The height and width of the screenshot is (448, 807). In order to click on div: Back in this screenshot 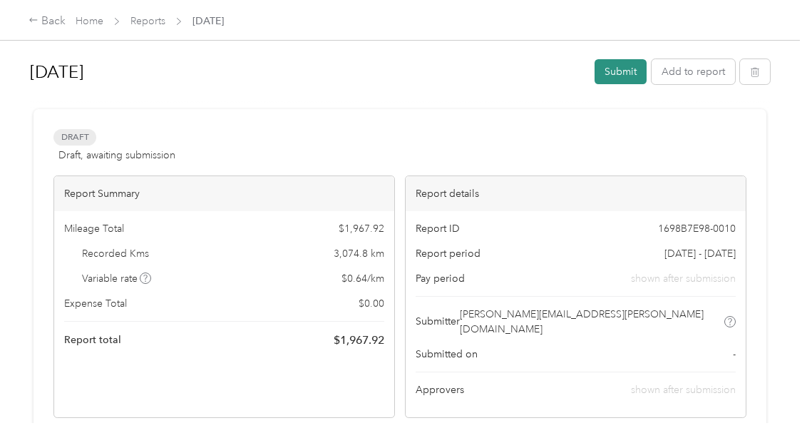, I will do `click(47, 21)`.